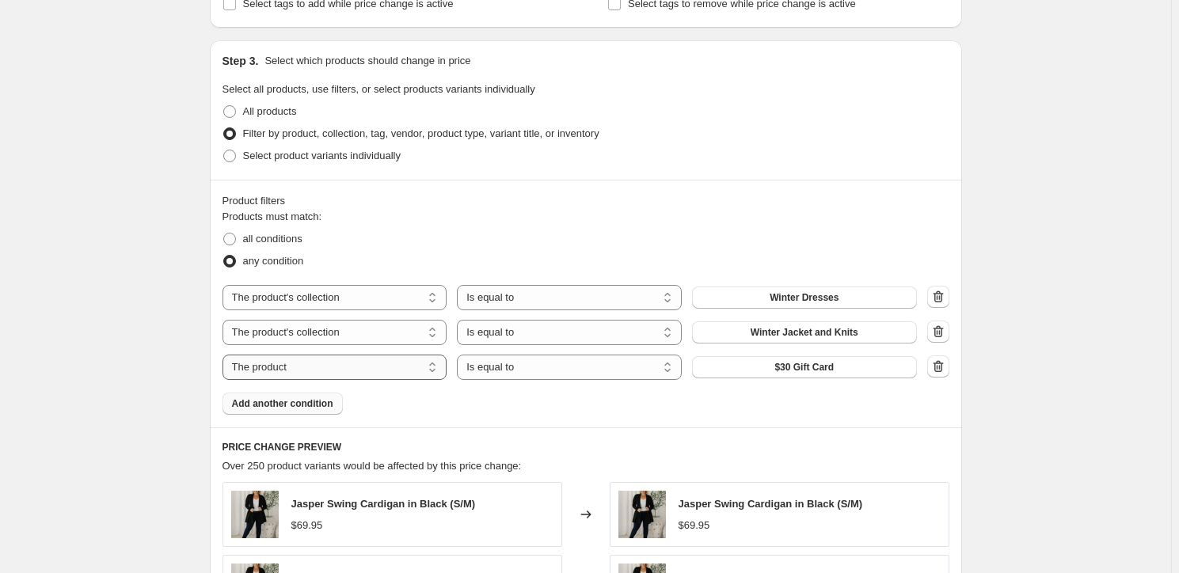  I want to click on span: Products must match:, so click(272, 216).